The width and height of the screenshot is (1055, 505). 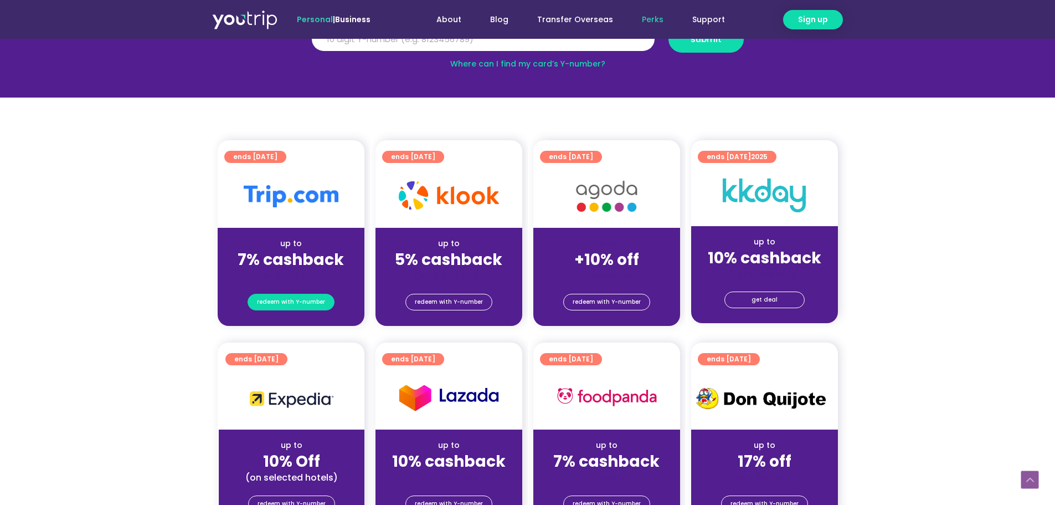 What do you see at coordinates (607, 243) in the screenshot?
I see `span: up to` at bounding box center [607, 243].